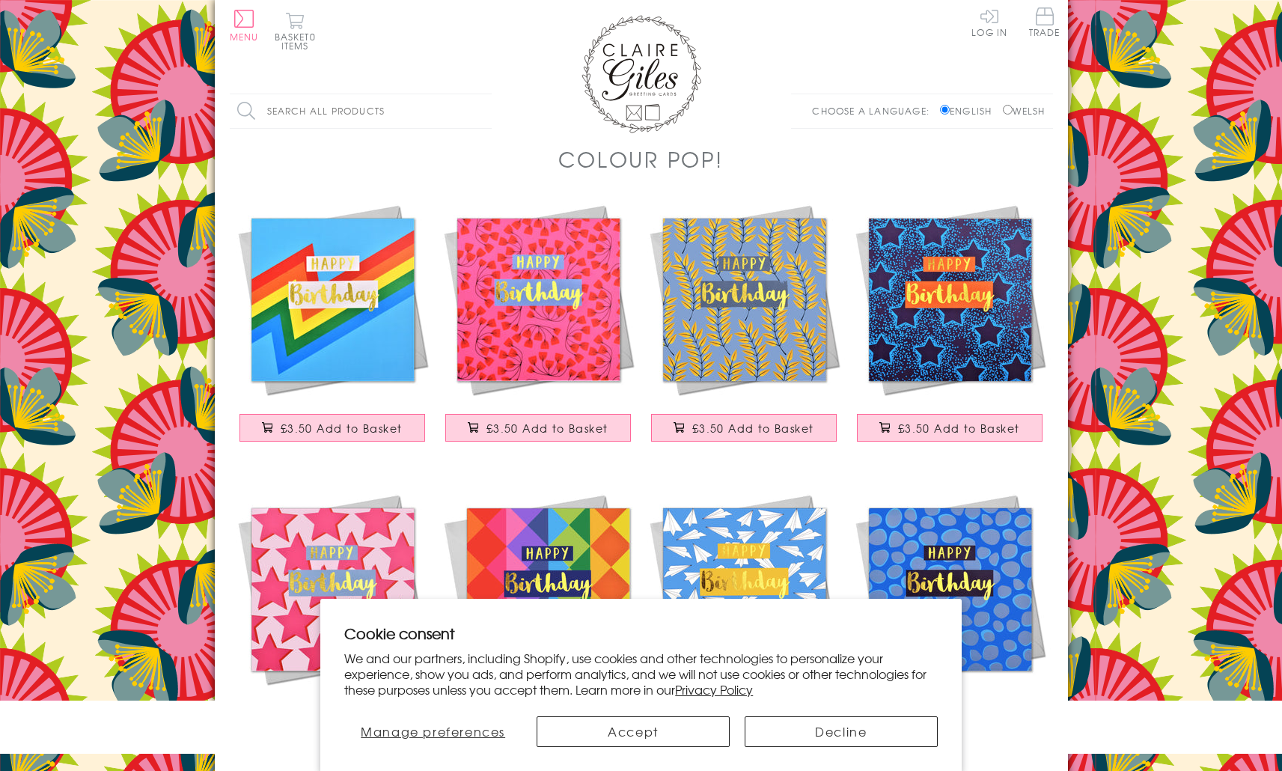  What do you see at coordinates (641, 674) in the screenshot?
I see `p: We and our partners, including Shopify, use cookies and other technologies to personalize your ex...` at bounding box center [641, 674].